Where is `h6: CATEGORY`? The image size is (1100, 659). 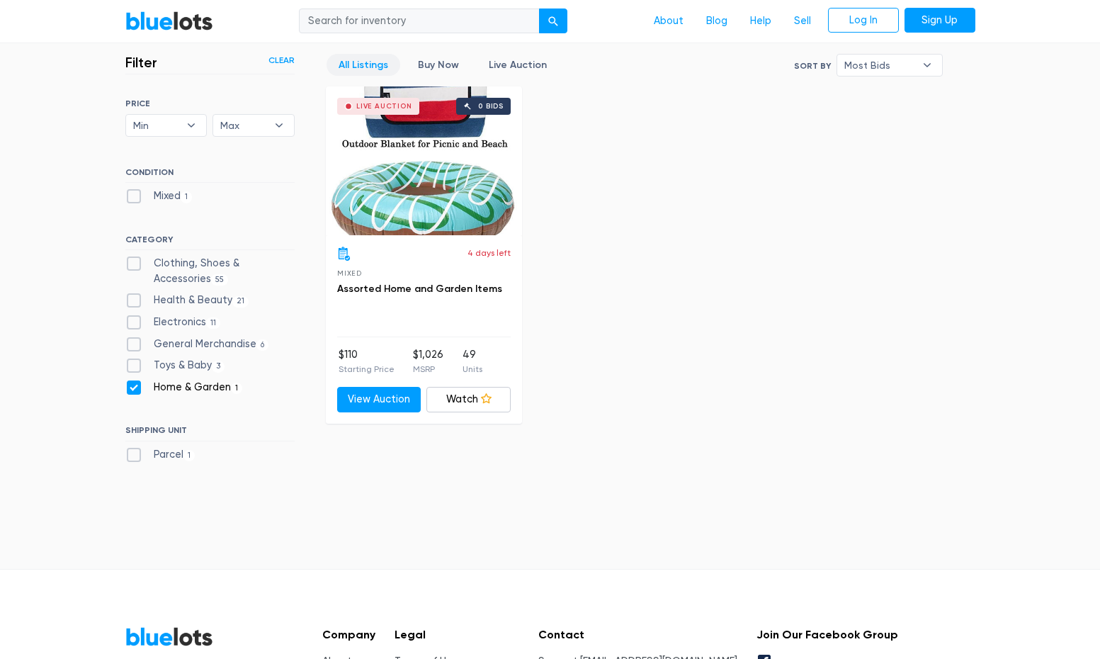
h6: CATEGORY is located at coordinates (210, 242).